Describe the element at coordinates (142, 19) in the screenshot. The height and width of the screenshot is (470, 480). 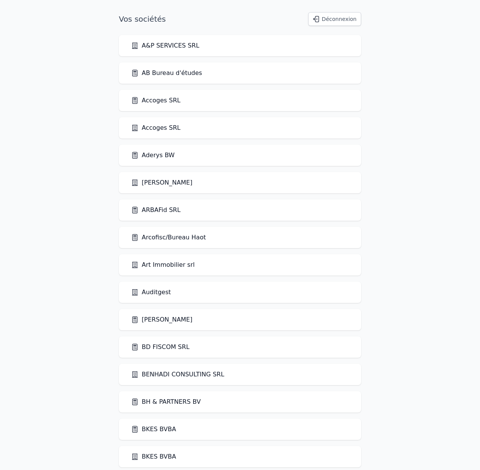
I see `h1: Vos sociétés` at that location.